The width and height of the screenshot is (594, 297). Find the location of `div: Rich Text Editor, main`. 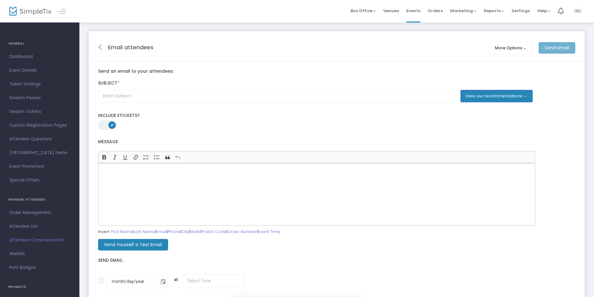

div: Rich Text Editor, main is located at coordinates (317, 194).